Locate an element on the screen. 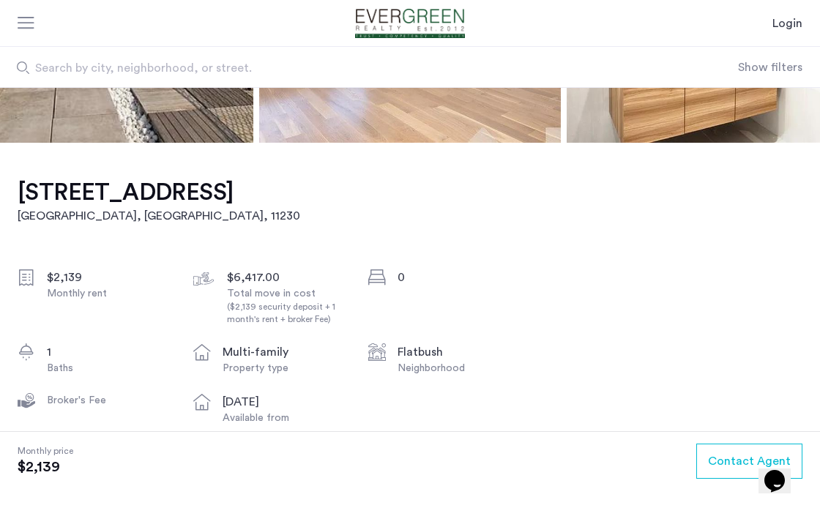 This screenshot has width=820, height=508. div: Monthly rent is located at coordinates (108, 294).